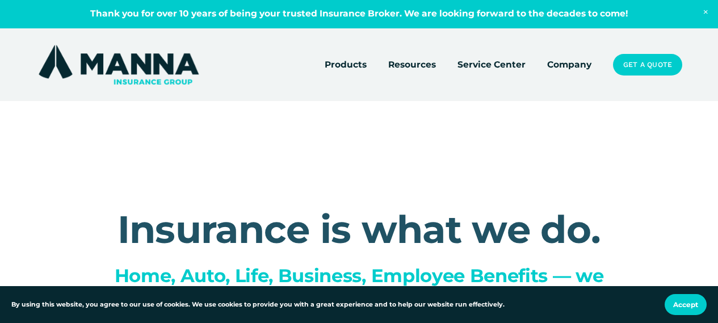 This screenshot has width=718, height=323. What do you see at coordinates (648, 64) in the screenshot?
I see `a: Get a Quote` at bounding box center [648, 64].